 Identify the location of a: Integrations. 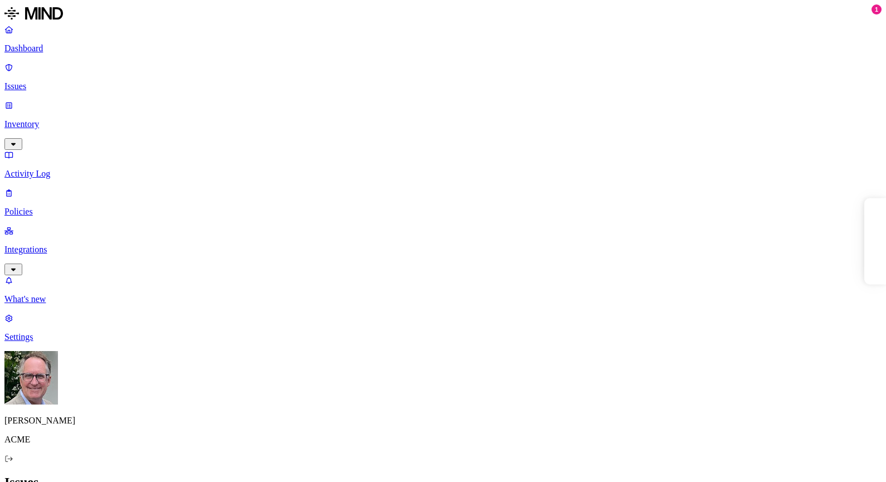
(443, 250).